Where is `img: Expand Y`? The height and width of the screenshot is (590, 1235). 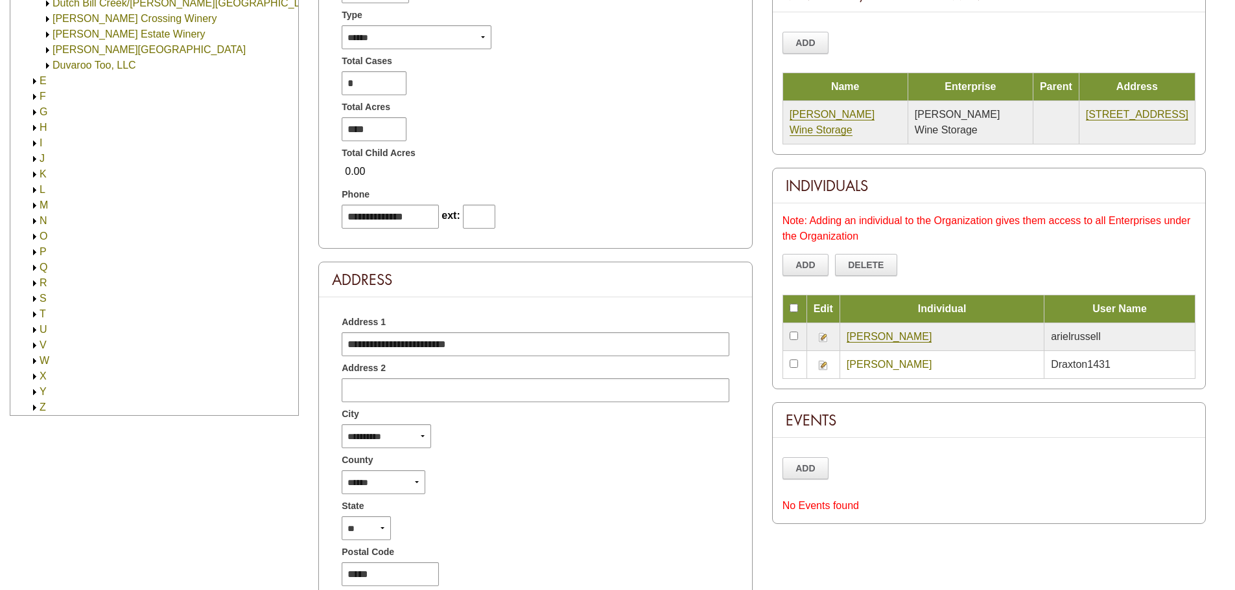 img: Expand Y is located at coordinates (34, 392).